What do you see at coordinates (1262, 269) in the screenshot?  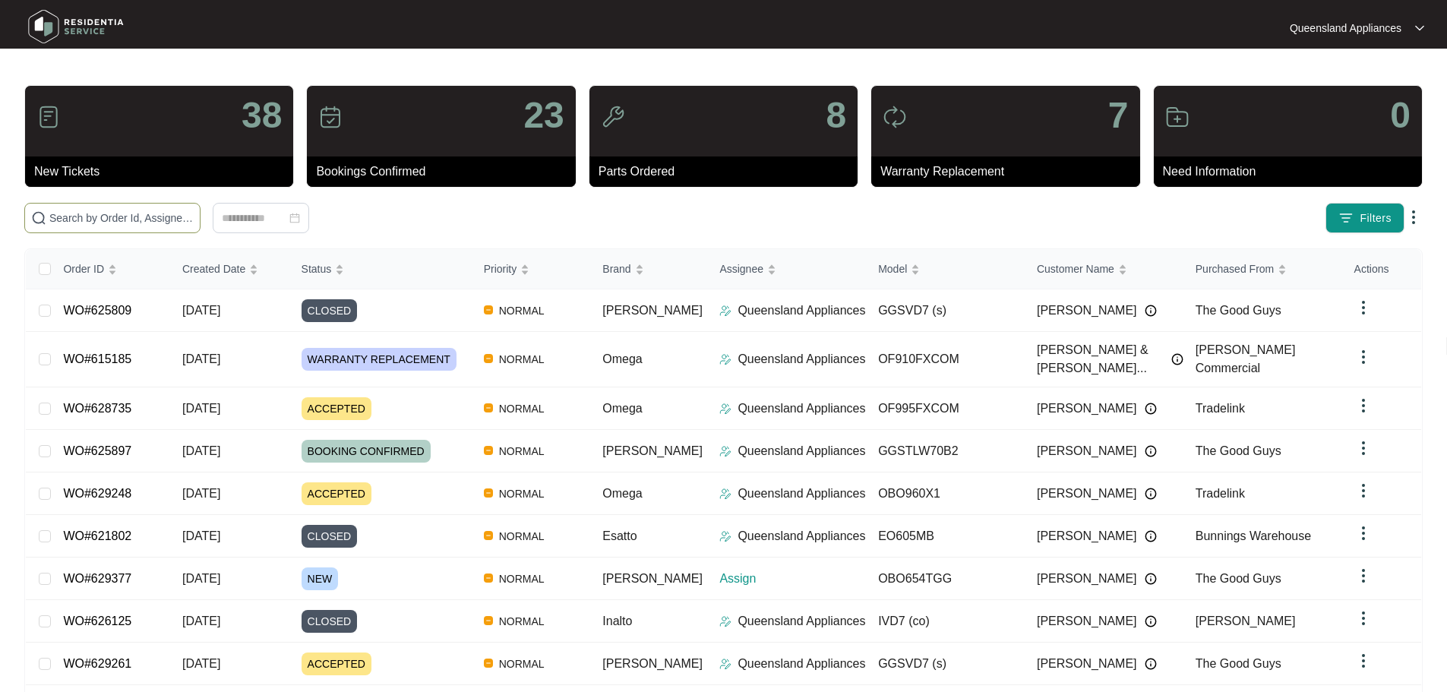 I see `th: Purchased From` at bounding box center [1262, 269].